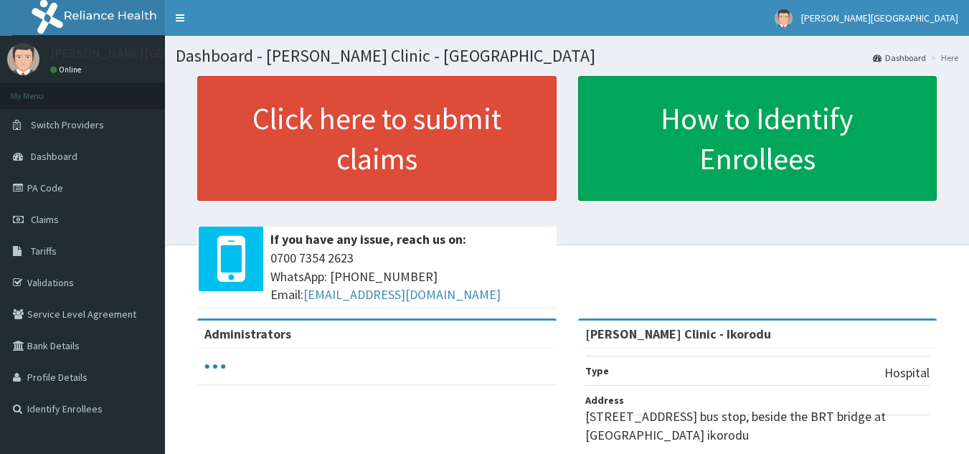 The image size is (969, 454). Describe the element at coordinates (67, 125) in the screenshot. I see `span: Switch Providers` at that location.